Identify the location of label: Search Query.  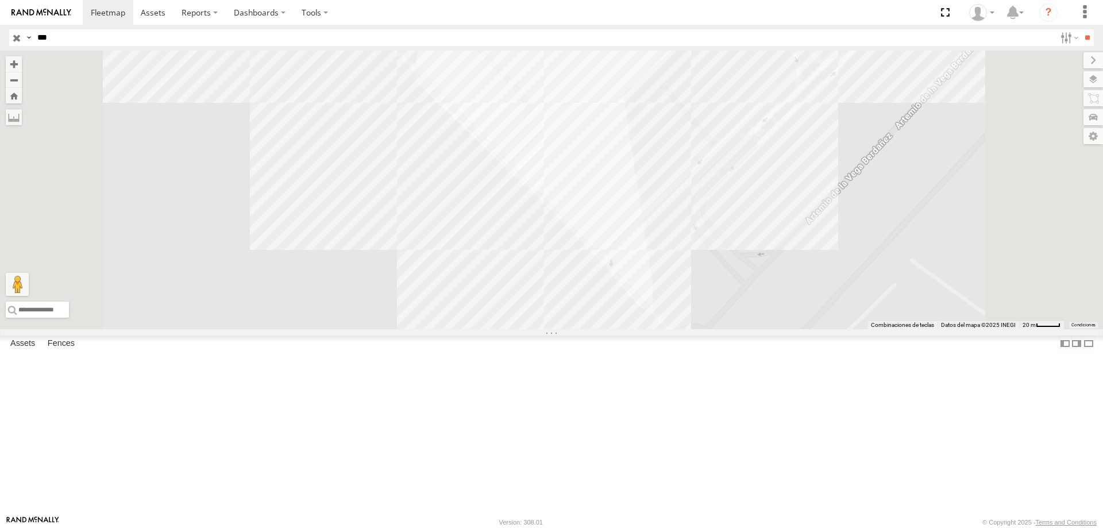
(29, 37).